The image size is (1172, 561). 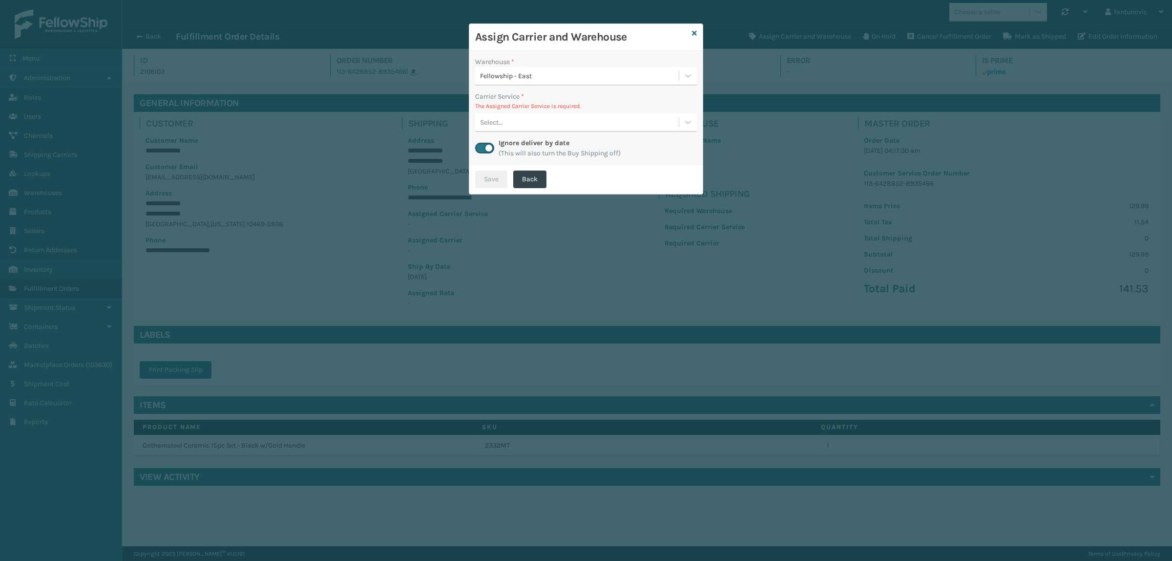 What do you see at coordinates (580, 76) in the screenshot?
I see `div: Fellowship - East` at bounding box center [580, 76].